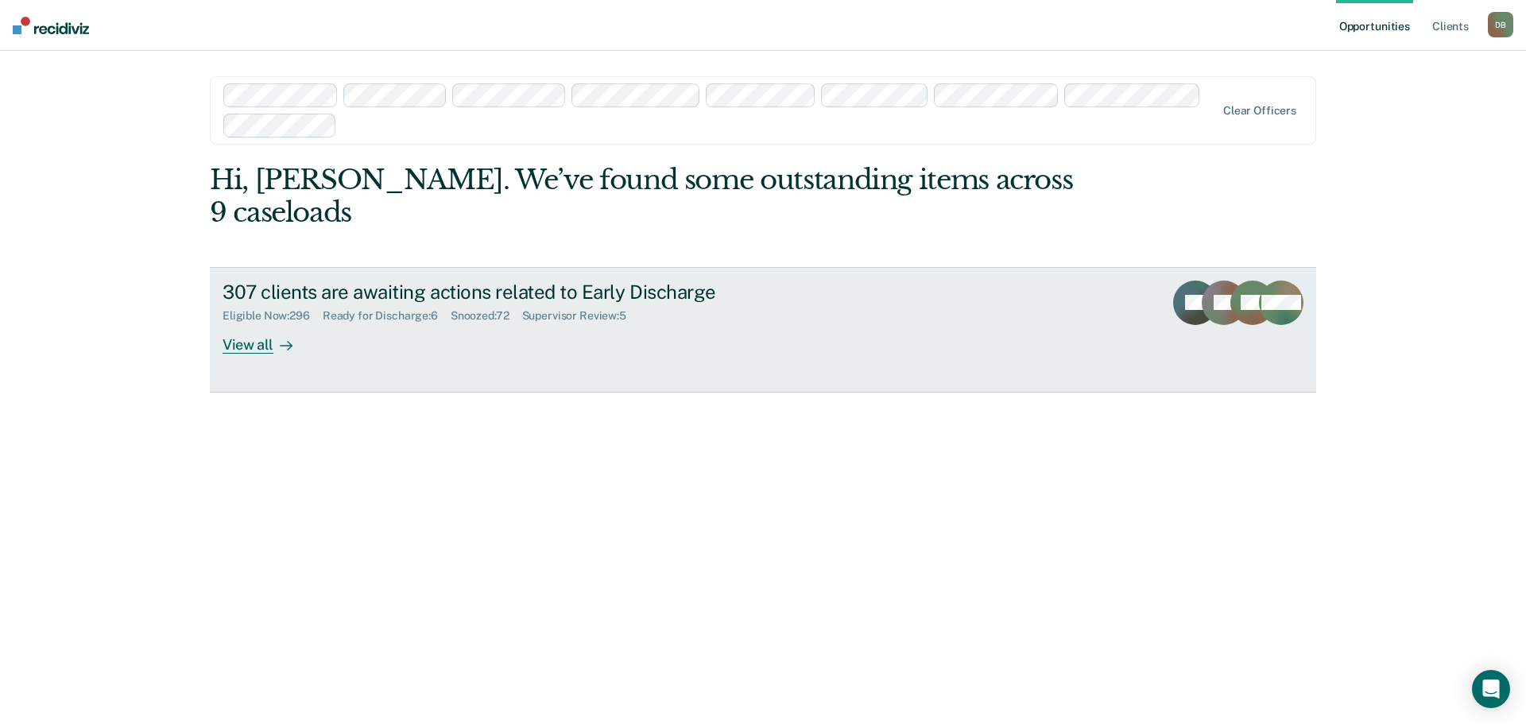  Describe the element at coordinates (580, 316) in the screenshot. I see `div: Supervisor Review : 5` at that location.